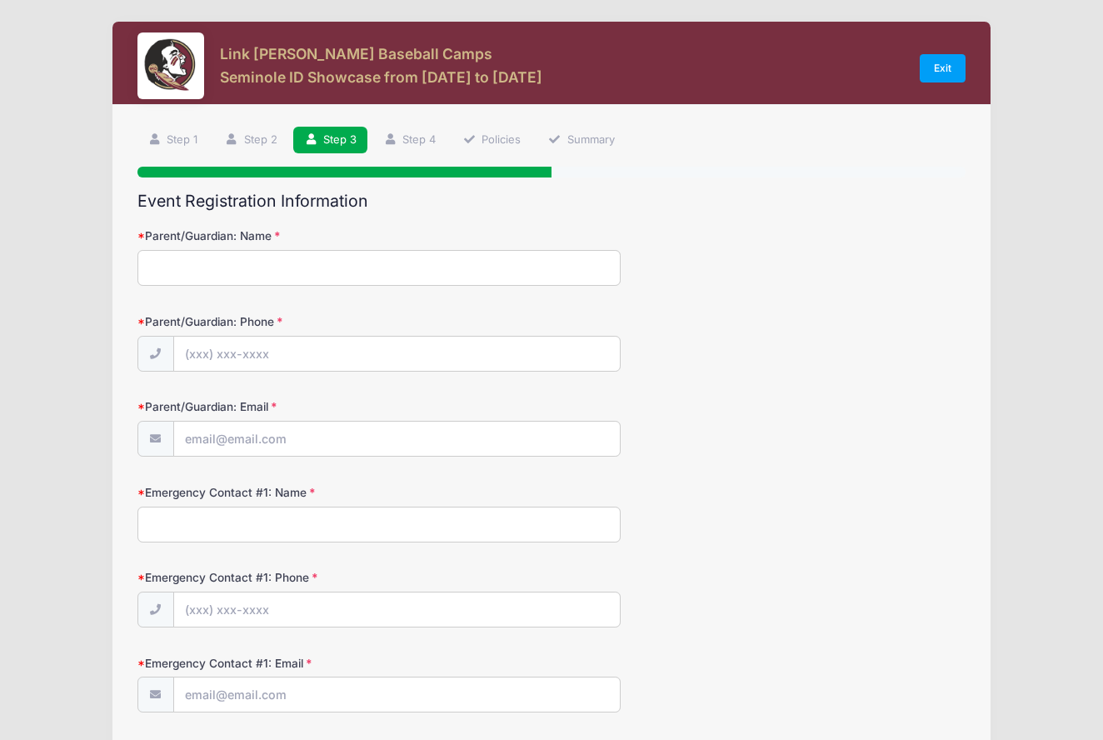  Describe the element at coordinates (251, 140) in the screenshot. I see `a: Step 2` at that location.